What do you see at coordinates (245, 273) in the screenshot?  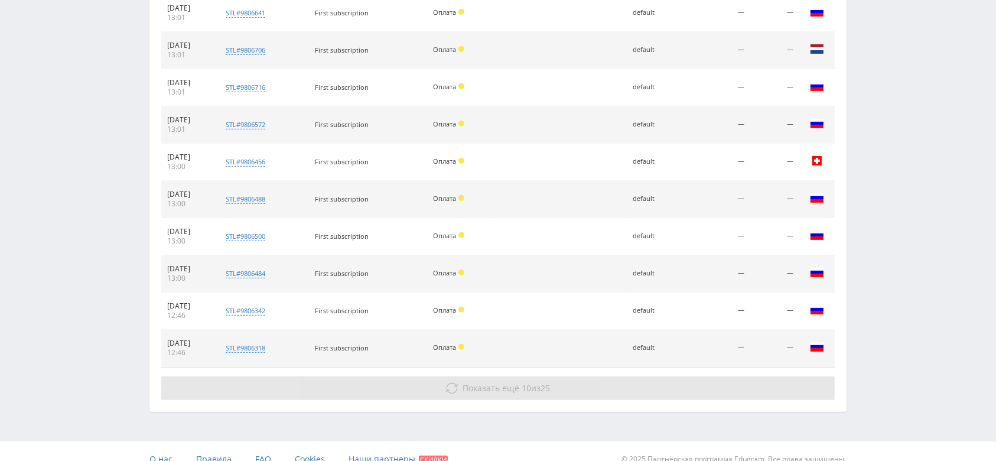 I see `div: stl#9806484` at bounding box center [245, 273].